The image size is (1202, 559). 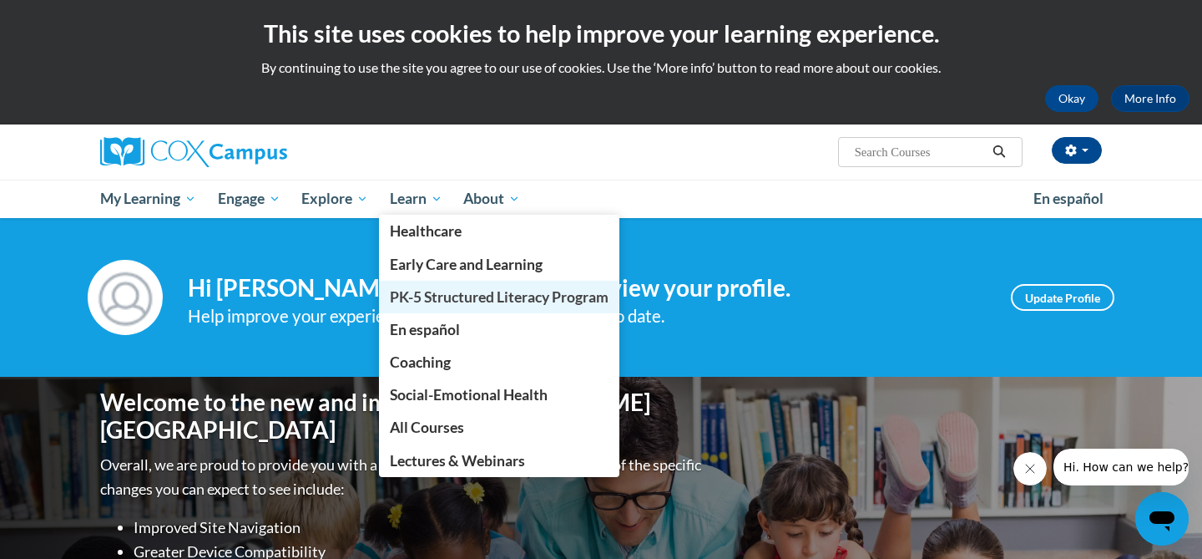 I want to click on span: Hi. How can we help?, so click(x=73, y=18).